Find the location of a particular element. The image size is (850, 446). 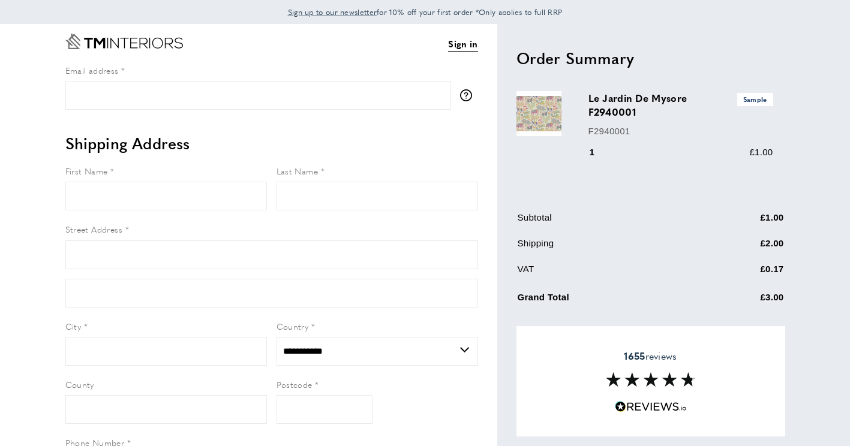

span: for 10% off your first order *Only applies to full RRP is located at coordinates (425, 12).